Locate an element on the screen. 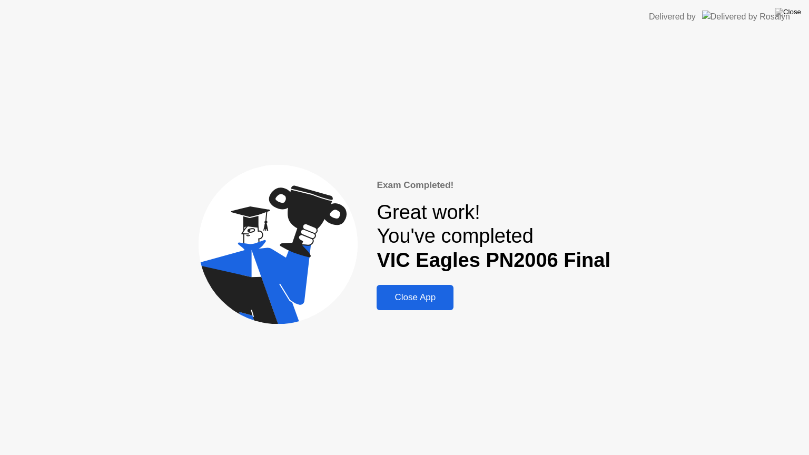 This screenshot has width=809, height=455. div: Close App is located at coordinates (415, 298).